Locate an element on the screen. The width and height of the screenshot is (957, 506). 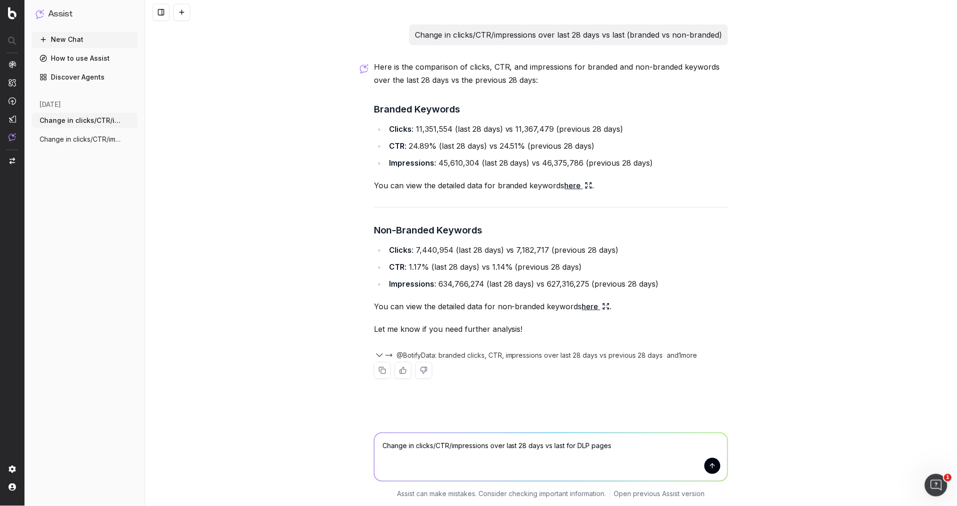
img: Switch project is located at coordinates (12, 161).